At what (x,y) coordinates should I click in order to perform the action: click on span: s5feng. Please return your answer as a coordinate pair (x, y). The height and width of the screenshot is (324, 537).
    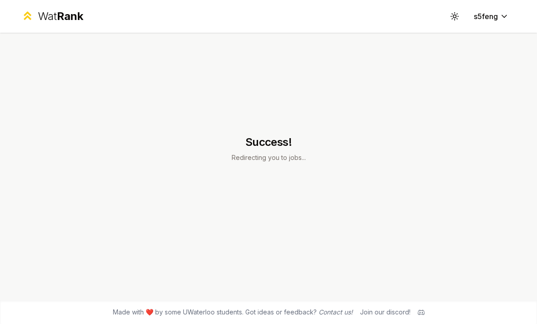
    Looking at the image, I should click on (485, 16).